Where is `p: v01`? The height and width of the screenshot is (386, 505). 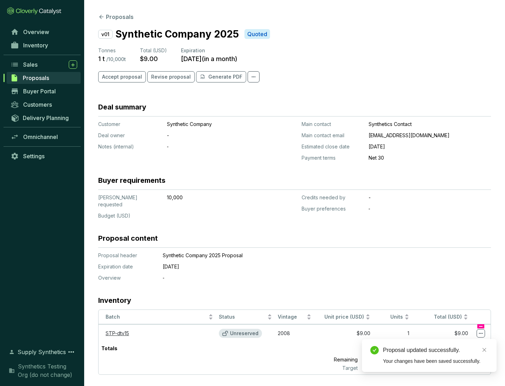
p: v01 is located at coordinates (105, 34).